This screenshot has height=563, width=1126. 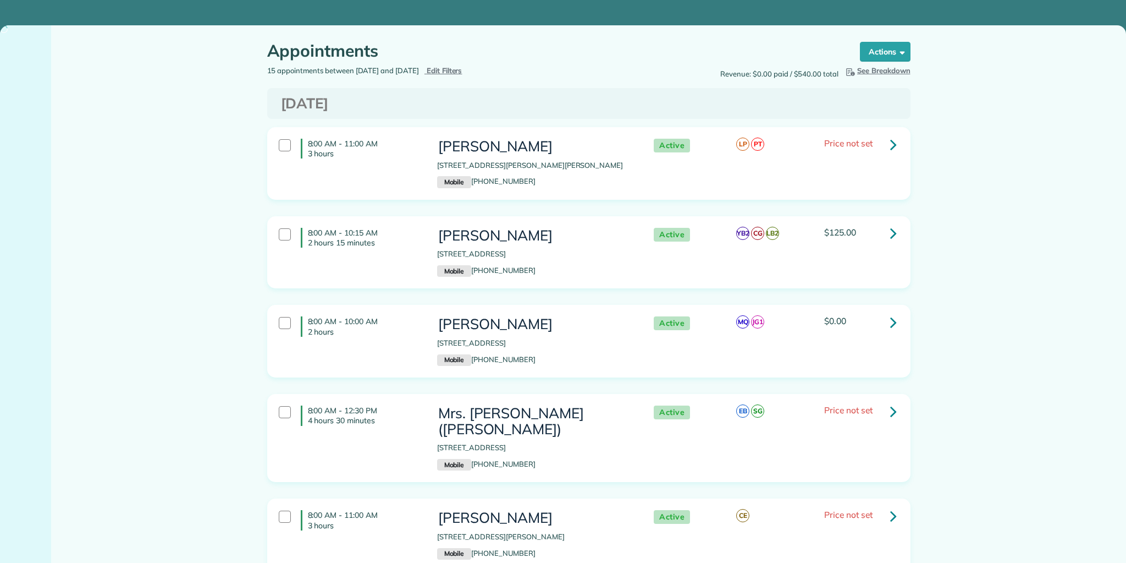 What do you see at coordinates (364, 420) in the screenshot?
I see `p: 4 hours 30 minutes` at bounding box center [364, 420].